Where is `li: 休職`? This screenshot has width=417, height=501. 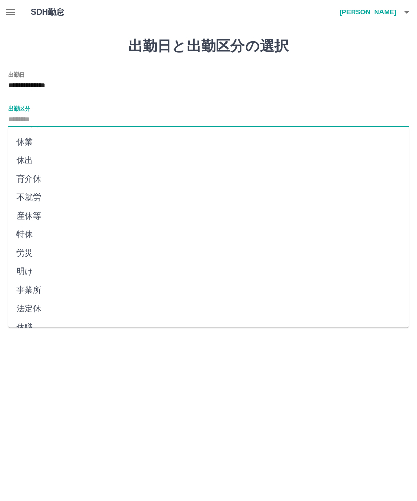 li: 休職 is located at coordinates (208, 328).